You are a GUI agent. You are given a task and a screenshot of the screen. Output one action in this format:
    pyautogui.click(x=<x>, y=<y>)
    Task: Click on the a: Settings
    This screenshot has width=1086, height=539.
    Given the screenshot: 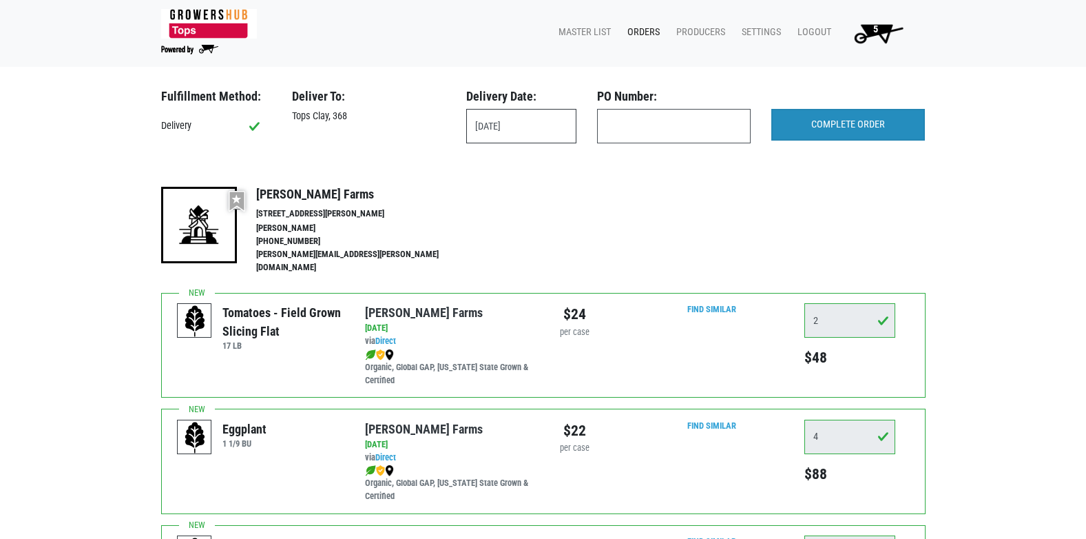 What is the action you would take?
    pyautogui.click(x=758, y=32)
    